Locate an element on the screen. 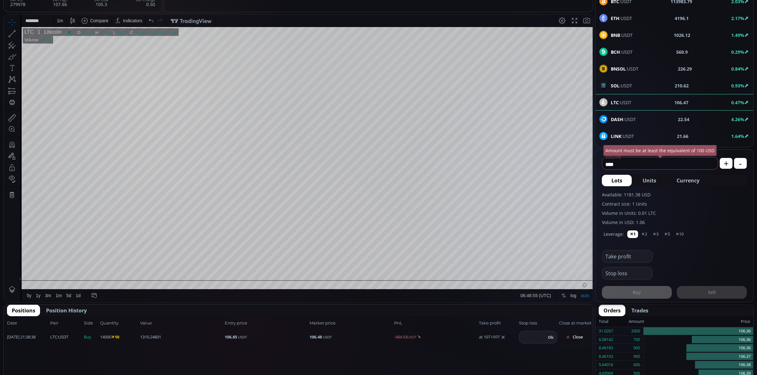  b: 0.29% is located at coordinates (737, 52).